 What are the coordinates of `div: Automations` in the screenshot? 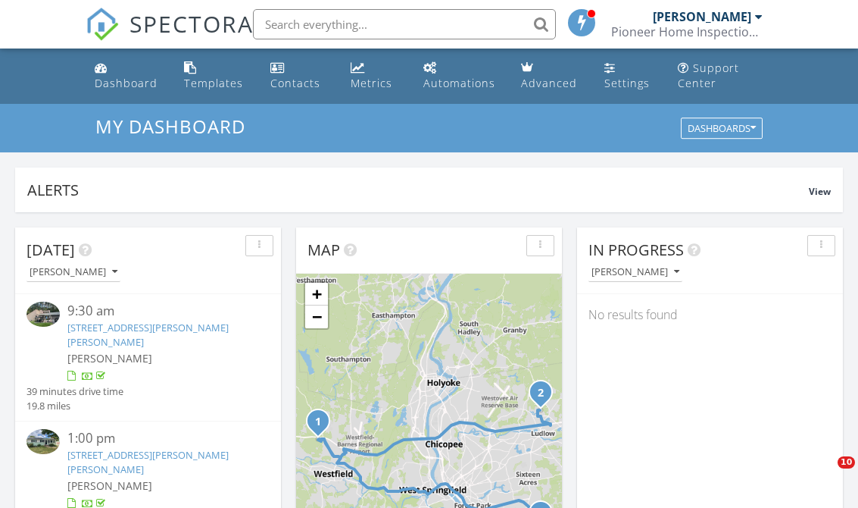 It's located at (459, 83).